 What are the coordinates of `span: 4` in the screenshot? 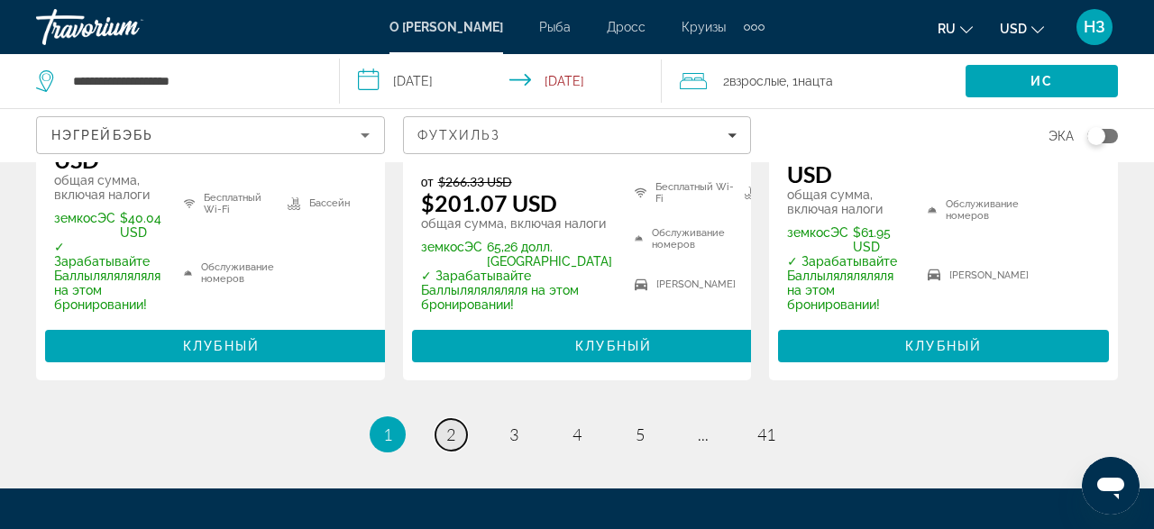 It's located at (577, 435).